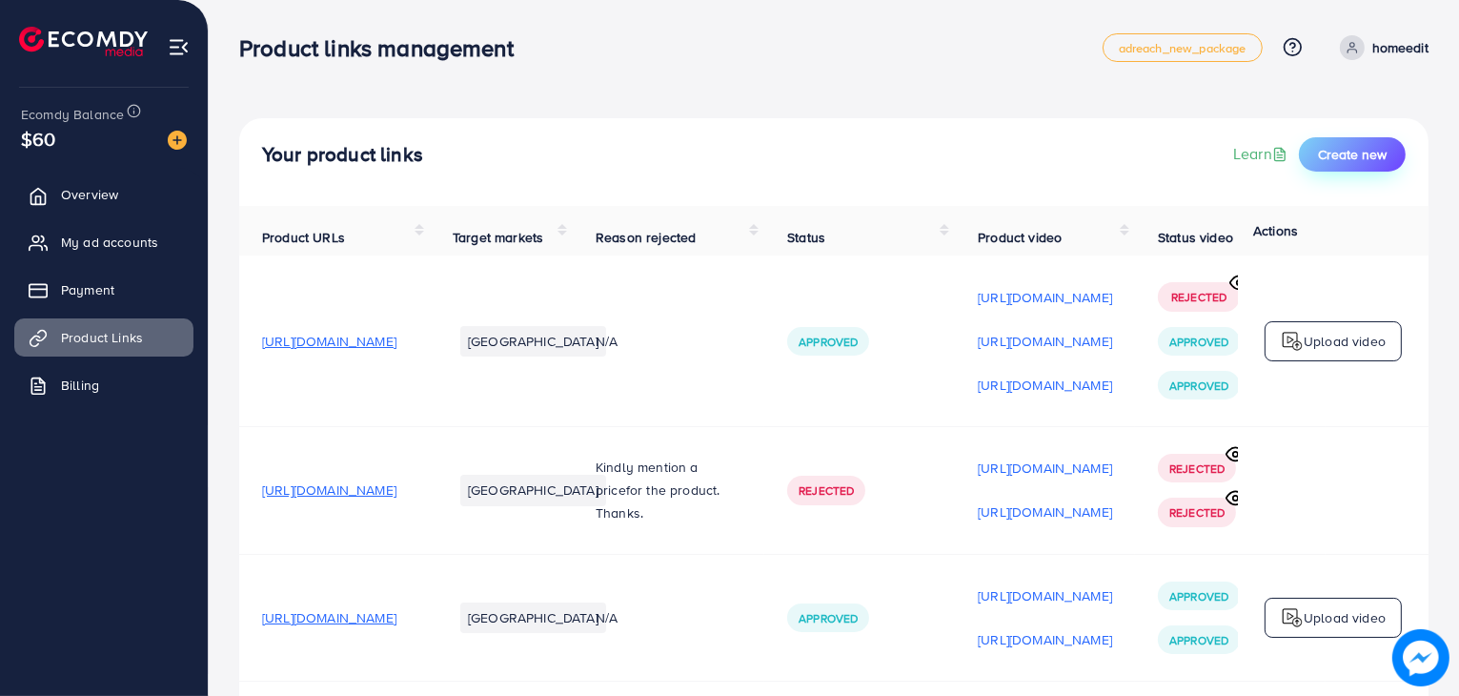  I want to click on span: Actions, so click(1275, 231).